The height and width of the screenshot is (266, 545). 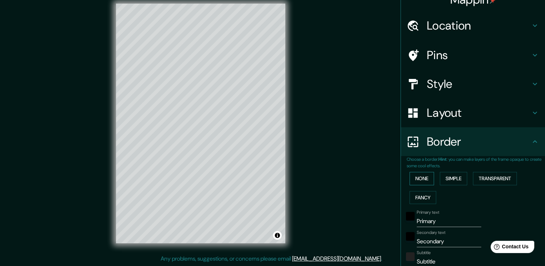 What do you see at coordinates (473, 55) in the screenshot?
I see `div: Pins` at bounding box center [473, 55].